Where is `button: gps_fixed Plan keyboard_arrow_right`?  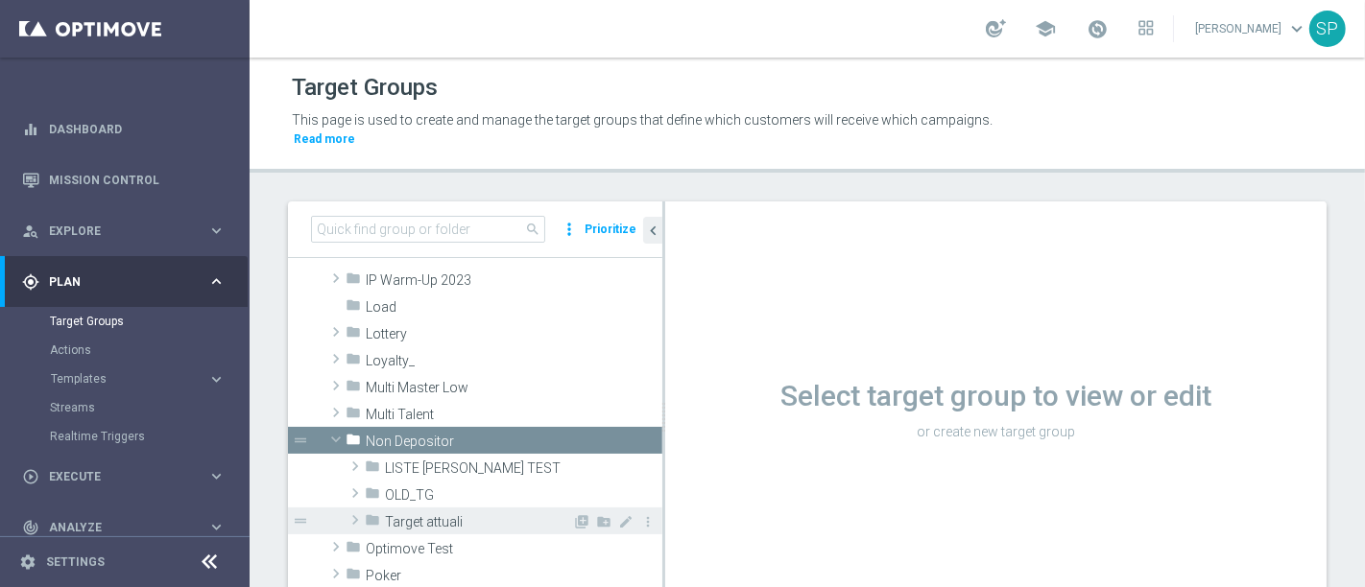
button: gps_fixed Plan keyboard_arrow_right is located at coordinates (124, 282).